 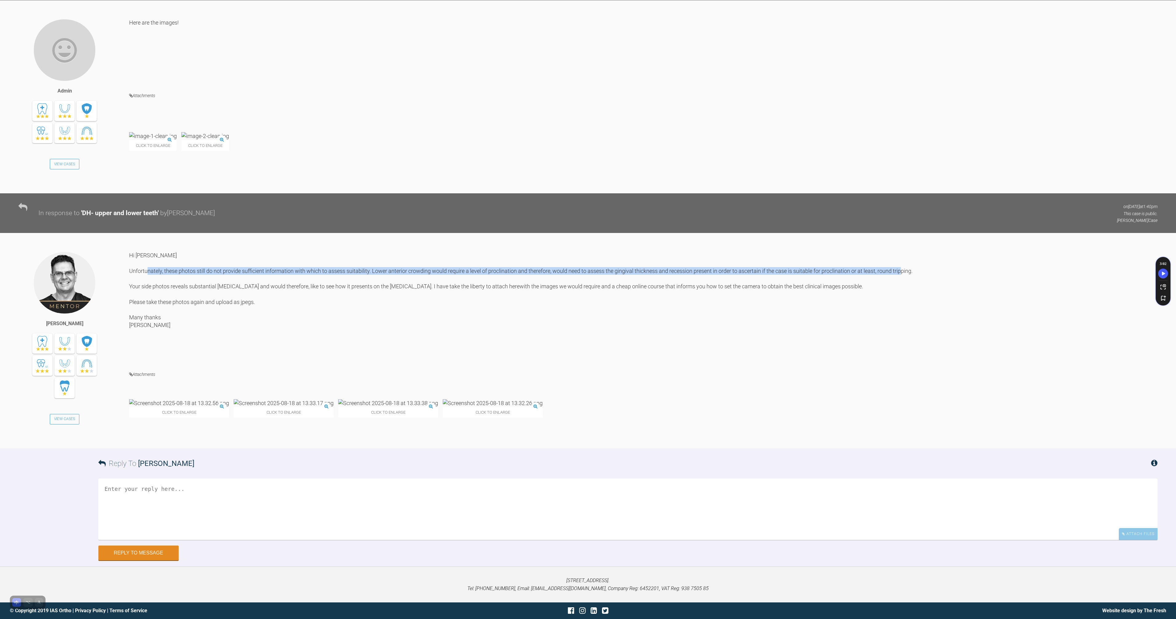 I want to click on img: Screenshot 2025-08-18 at 13.33.38.png, so click(x=388, y=403).